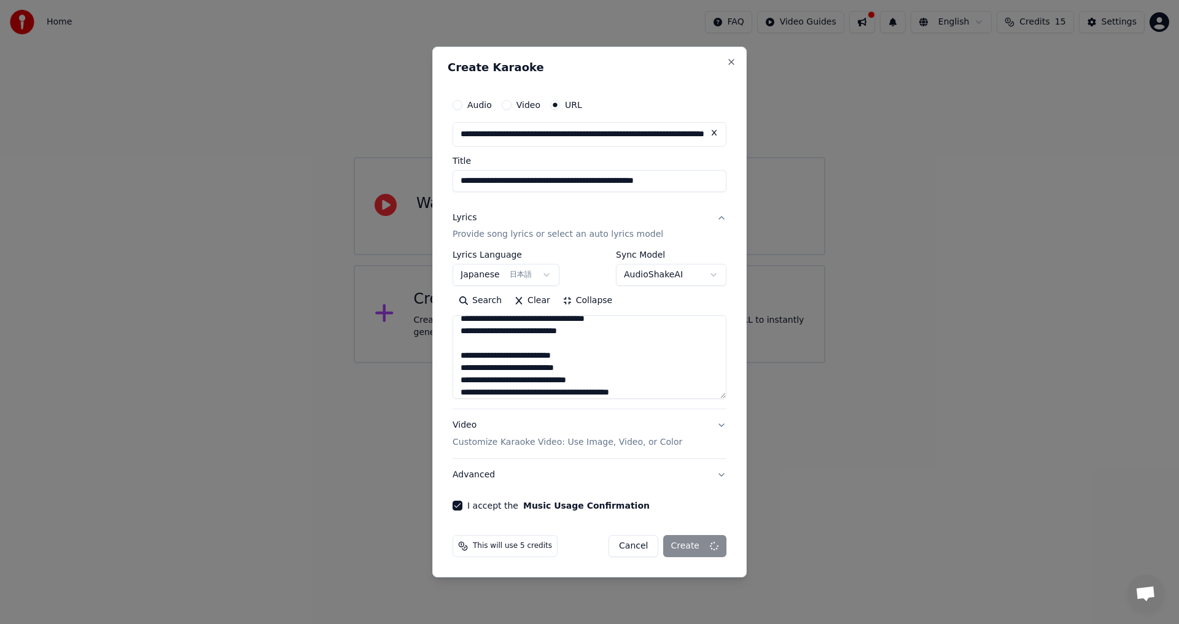 The width and height of the screenshot is (1179, 624). I want to click on button: Clear, so click(532, 301).